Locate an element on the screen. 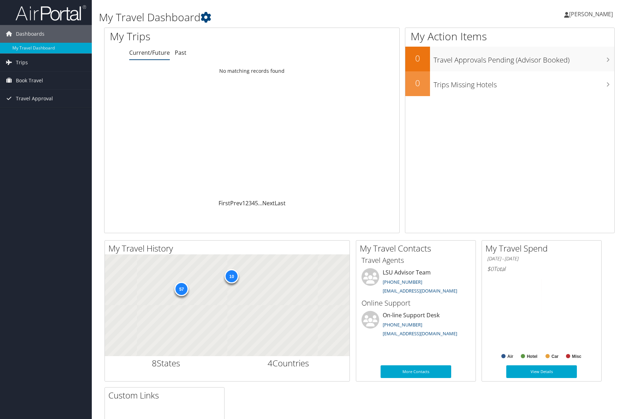 This screenshot has width=627, height=419. a: 5 is located at coordinates (256, 203).